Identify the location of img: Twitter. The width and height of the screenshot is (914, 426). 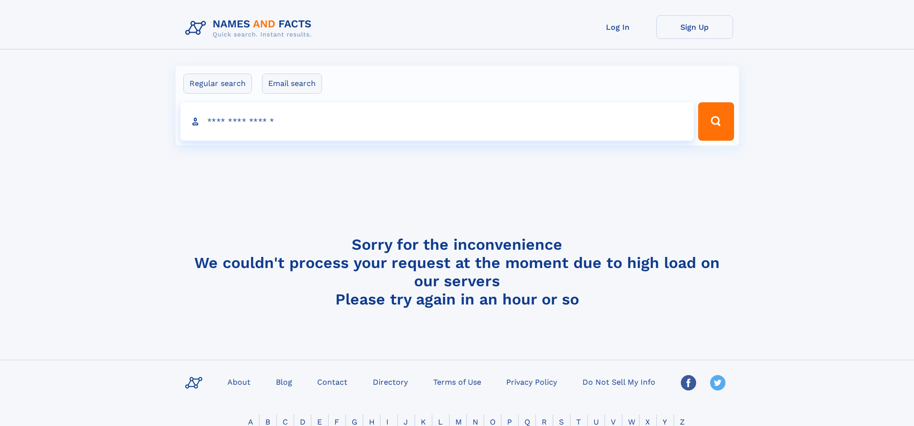
(718, 382).